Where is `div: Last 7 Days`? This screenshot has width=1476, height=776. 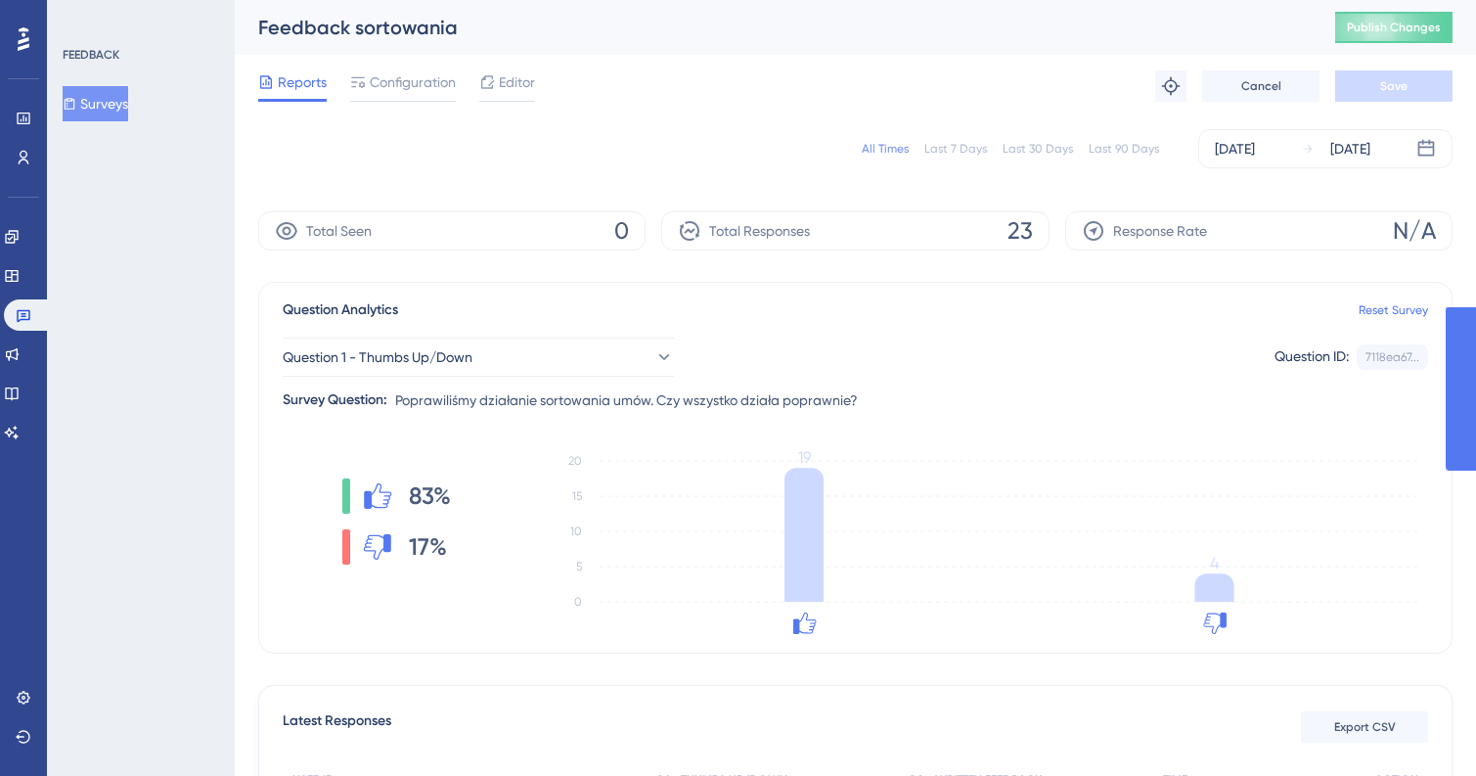
div: Last 7 Days is located at coordinates (956, 149).